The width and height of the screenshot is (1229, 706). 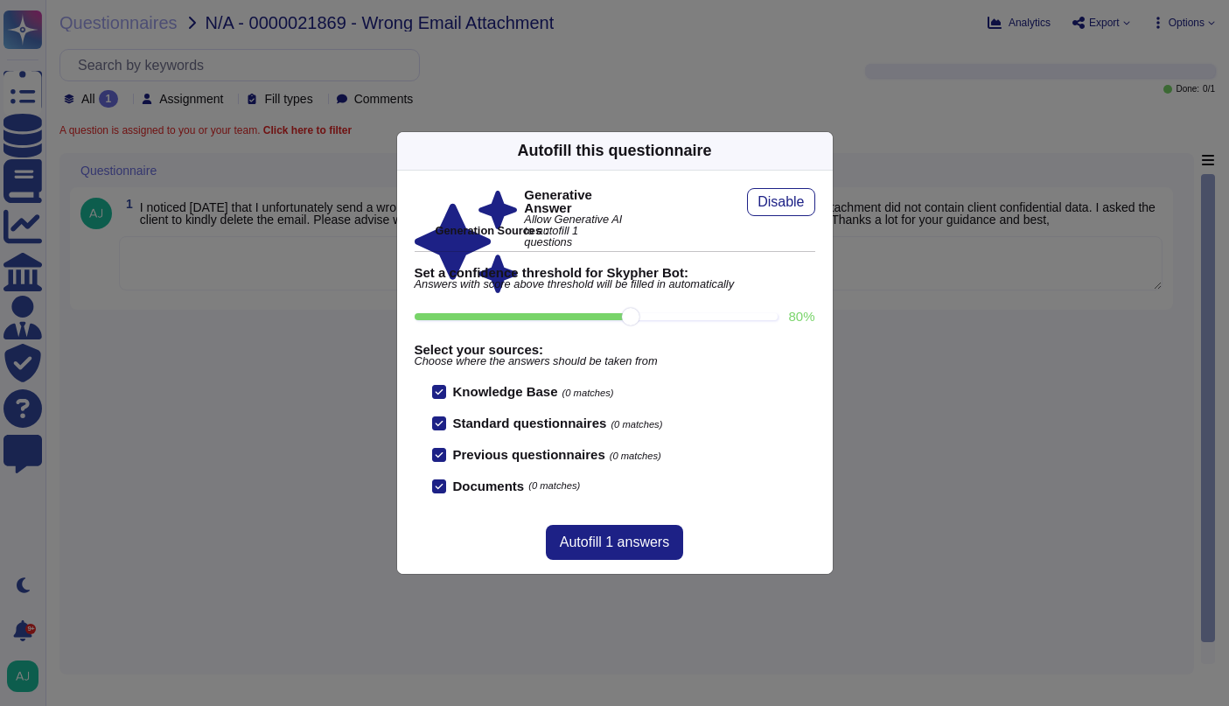 I want to click on button: Disable, so click(x=780, y=202).